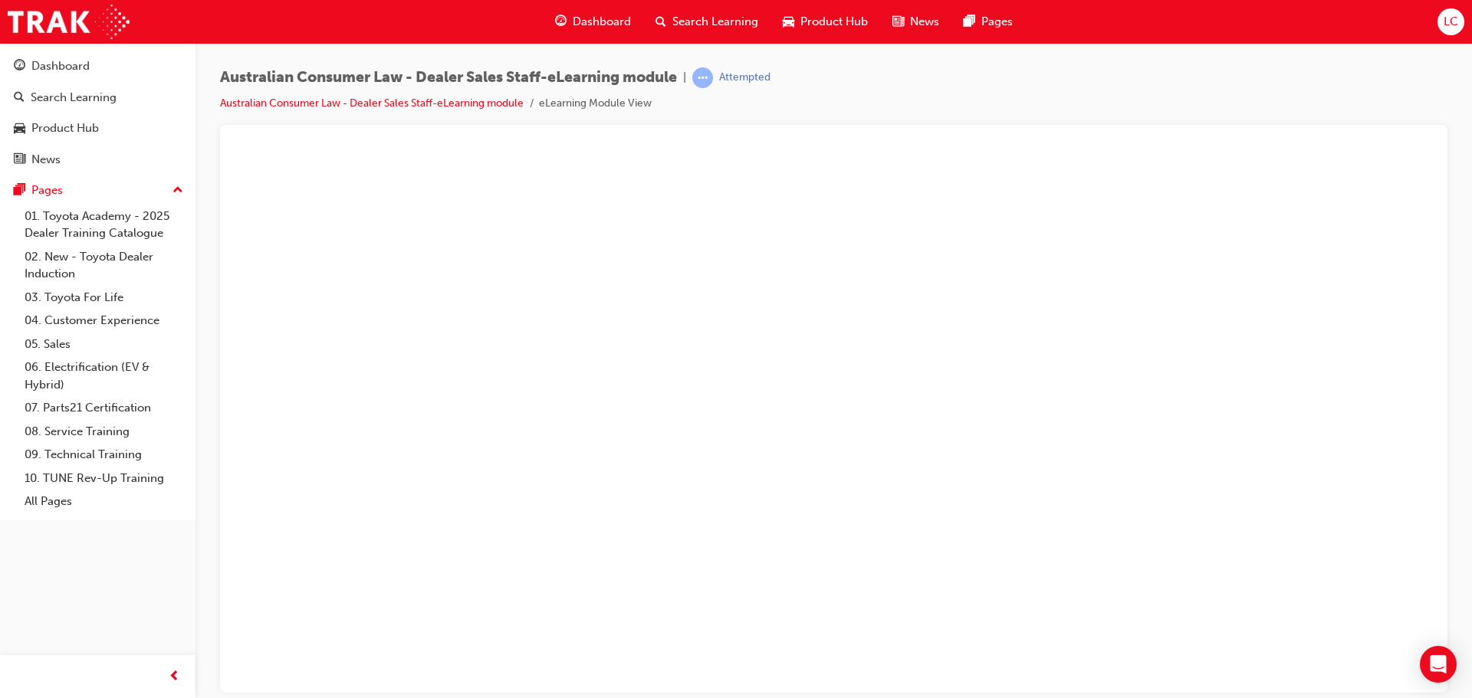 Image resolution: width=1472 pixels, height=698 pixels. I want to click on button: Pages, so click(97, 190).